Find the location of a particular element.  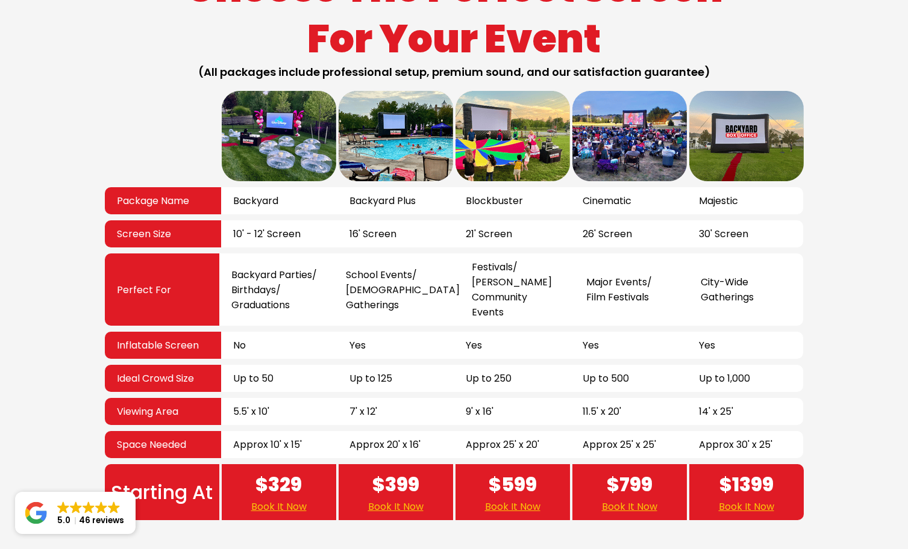

span: No is located at coordinates (239, 345).